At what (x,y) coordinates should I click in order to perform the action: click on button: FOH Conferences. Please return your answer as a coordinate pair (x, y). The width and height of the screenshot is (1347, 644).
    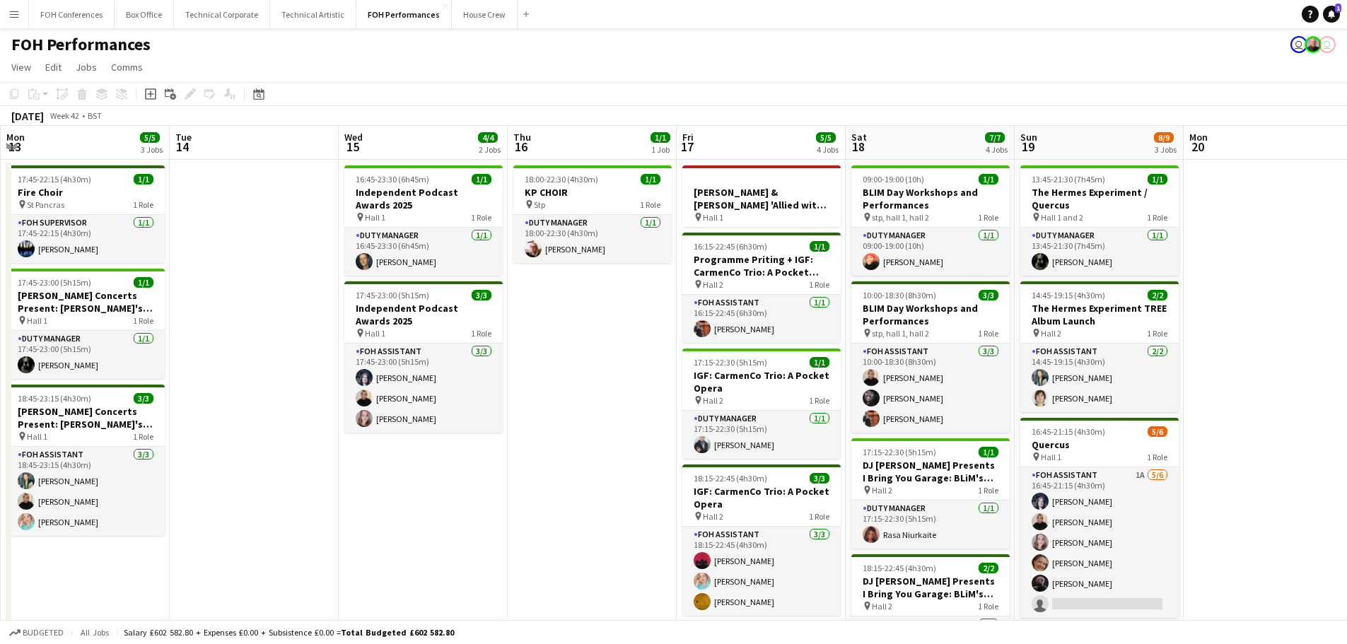
    Looking at the image, I should click on (71, 14).